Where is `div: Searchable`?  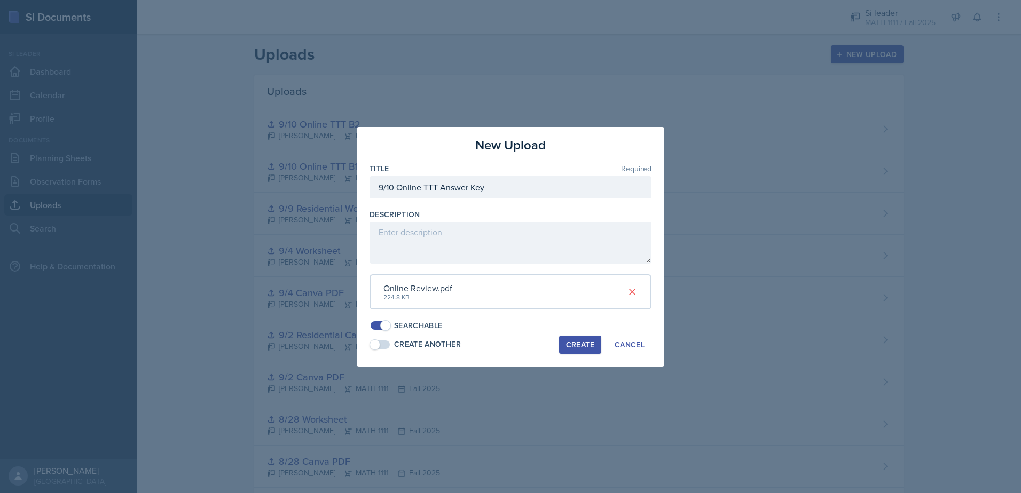 div: Searchable is located at coordinates (418, 326).